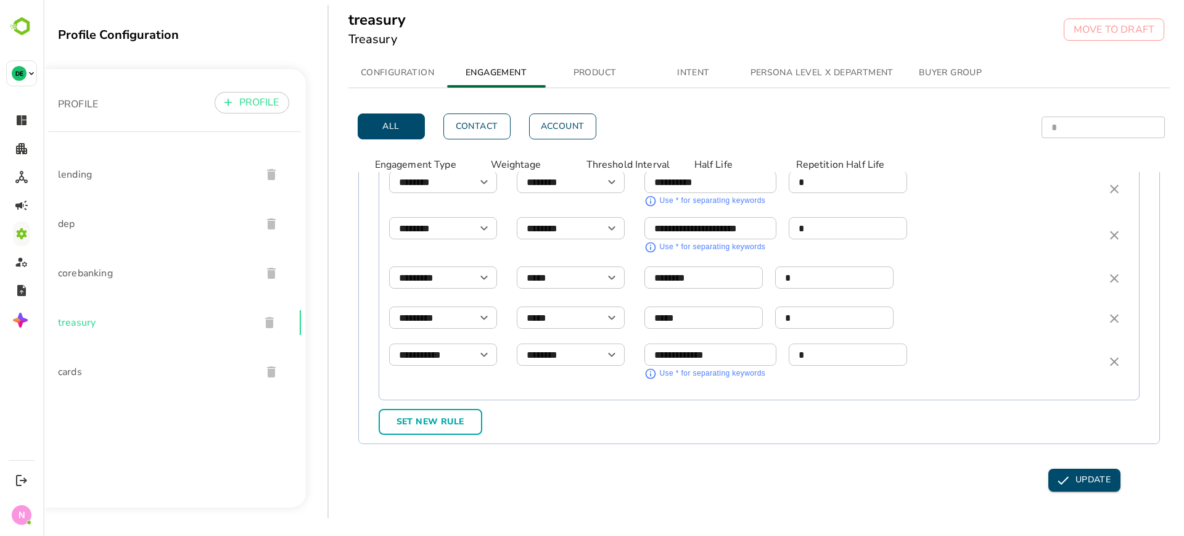  I want to click on div: treasury, so click(131, 323).